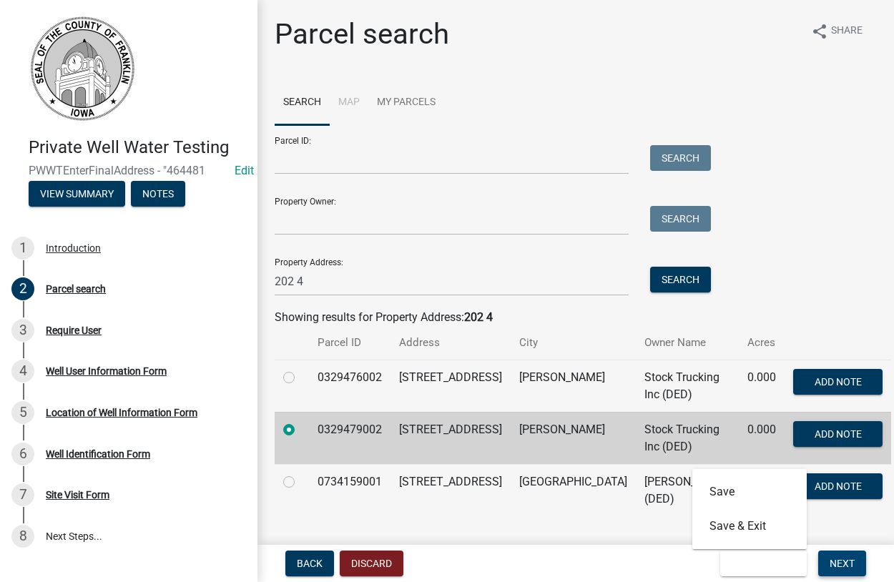 Image resolution: width=894 pixels, height=582 pixels. What do you see at coordinates (23, 331) in the screenshot?
I see `div: 3` at bounding box center [23, 331].